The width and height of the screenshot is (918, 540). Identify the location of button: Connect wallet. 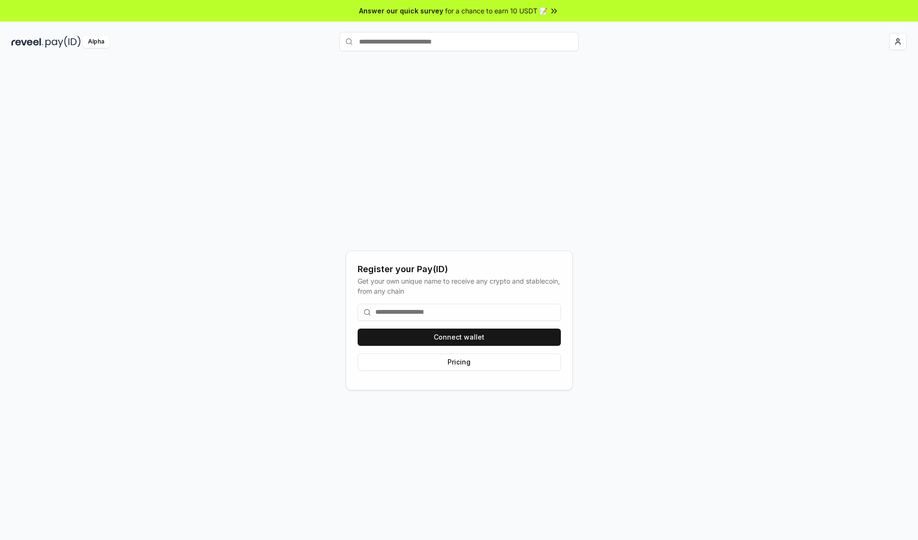
(459, 337).